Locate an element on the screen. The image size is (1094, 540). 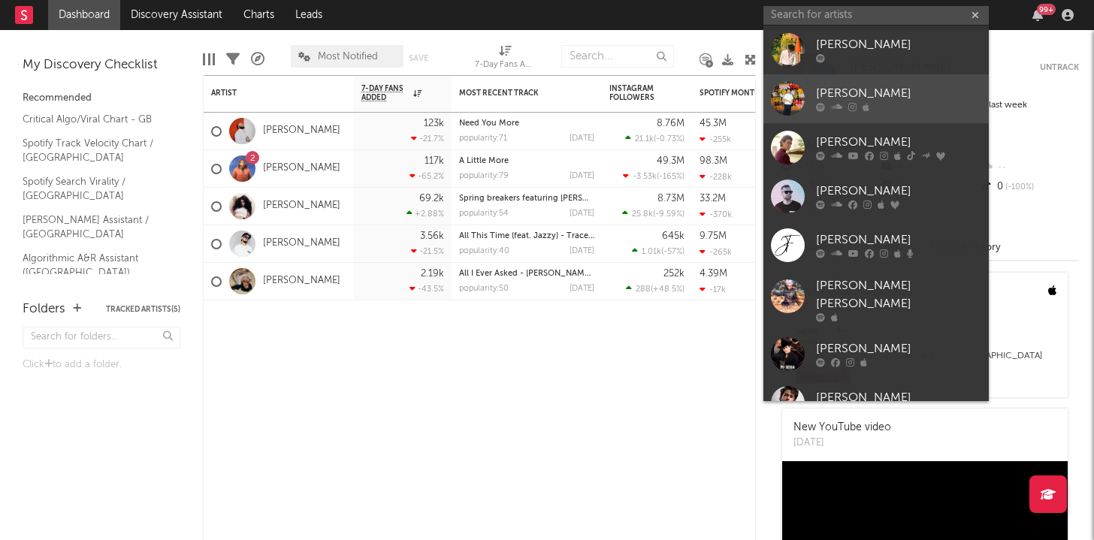
div: 0 is located at coordinates (1028, 187).